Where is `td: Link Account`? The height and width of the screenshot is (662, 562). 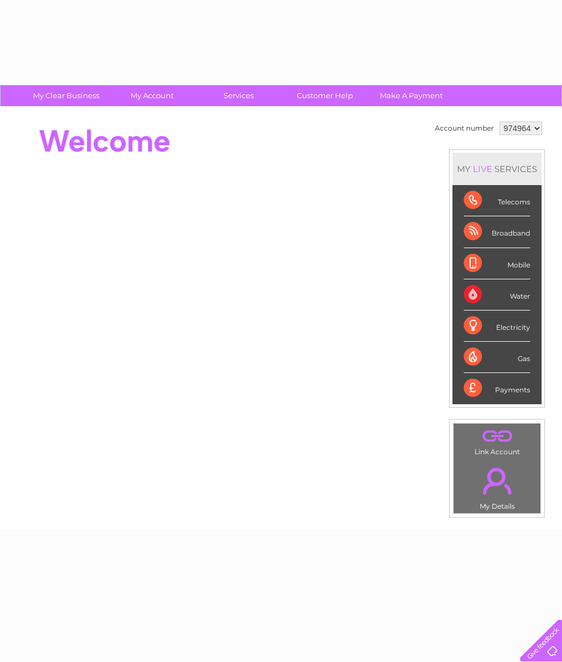
td: Link Account is located at coordinates (496, 440).